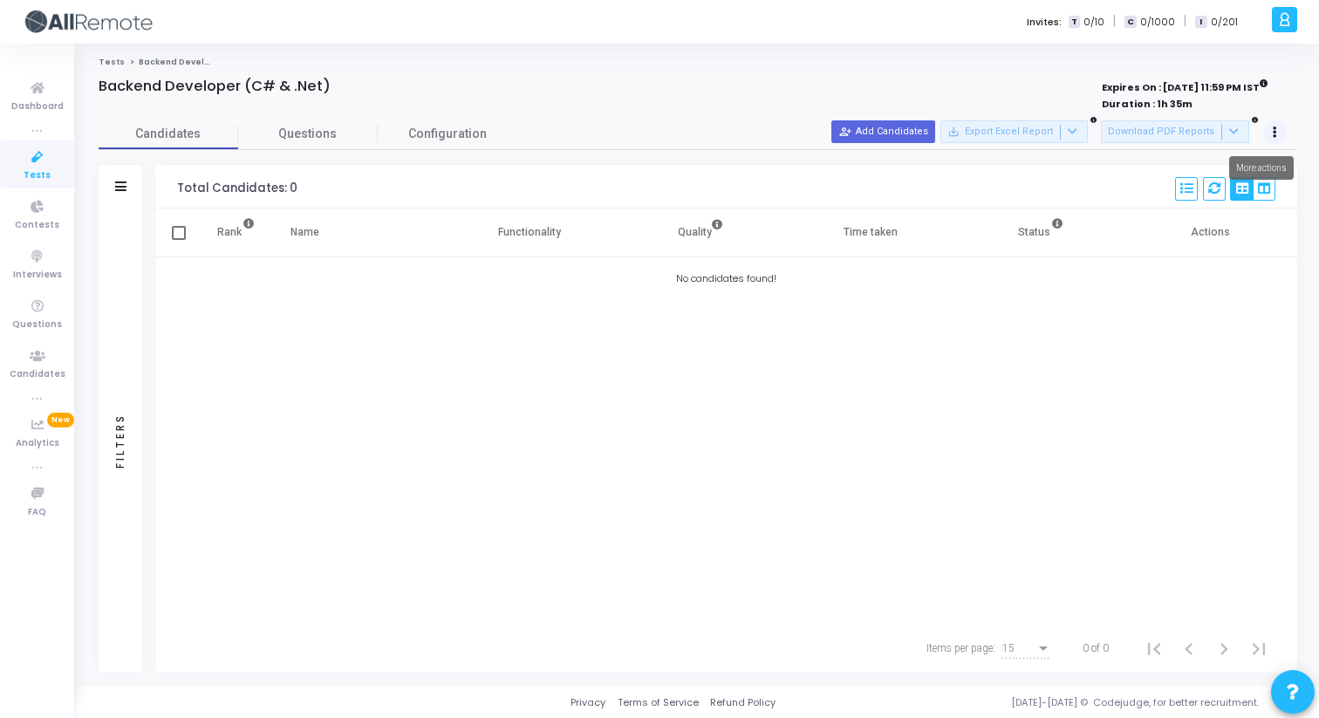  What do you see at coordinates (120, 441) in the screenshot?
I see `div: Filters` at bounding box center [120, 441].